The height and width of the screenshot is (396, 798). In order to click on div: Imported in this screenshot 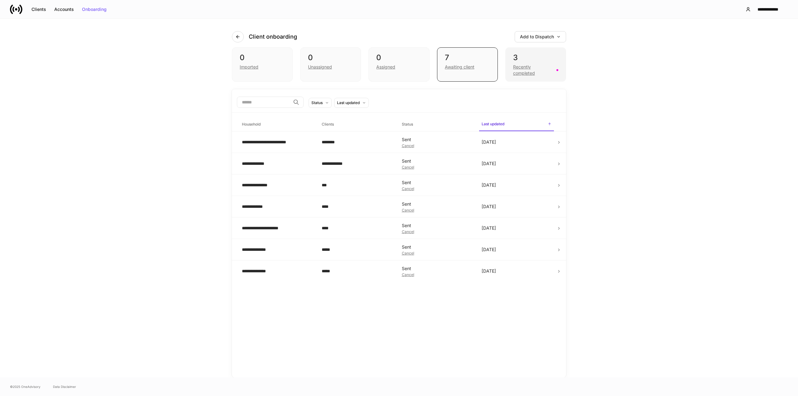, I will do `click(249, 67)`.